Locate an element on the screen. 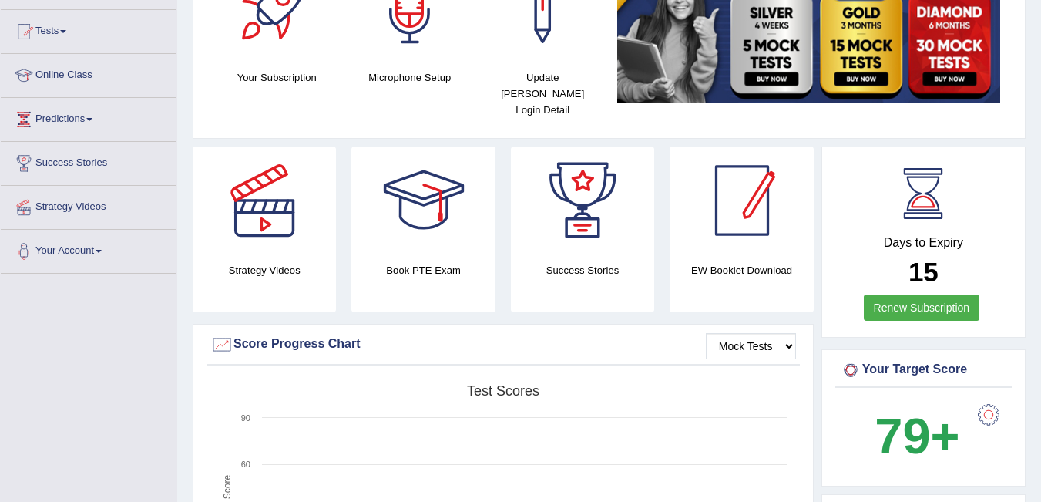 This screenshot has width=1041, height=502. b: 15 is located at coordinates (923, 271).